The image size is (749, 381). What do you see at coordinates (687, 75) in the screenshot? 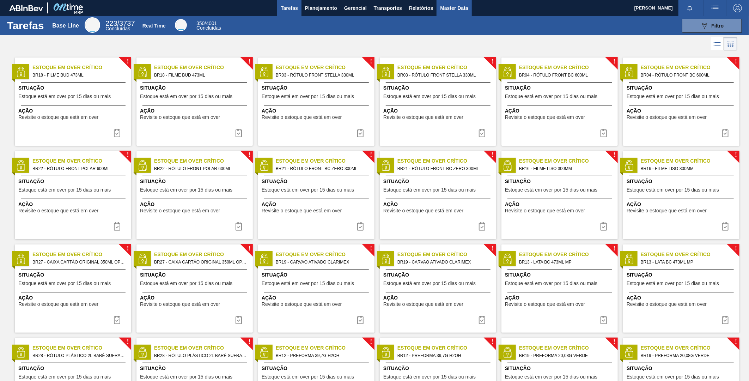
I see `span: BR04 - RÓTULO FRONT BC 600ML` at bounding box center [687, 75].